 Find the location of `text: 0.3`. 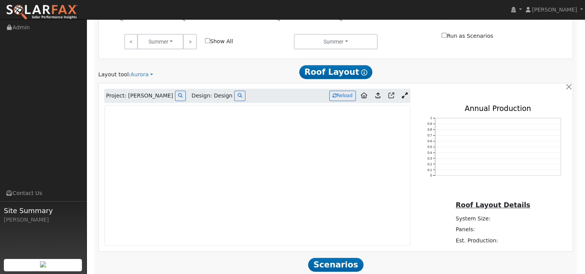

text: 0.3 is located at coordinates (430, 158).